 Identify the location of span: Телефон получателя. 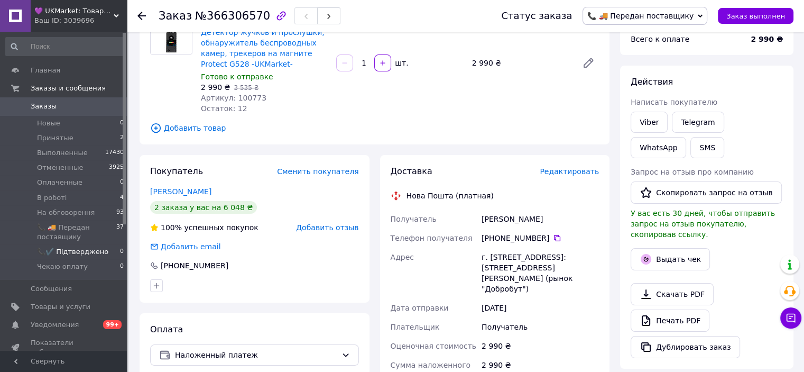
(431, 238).